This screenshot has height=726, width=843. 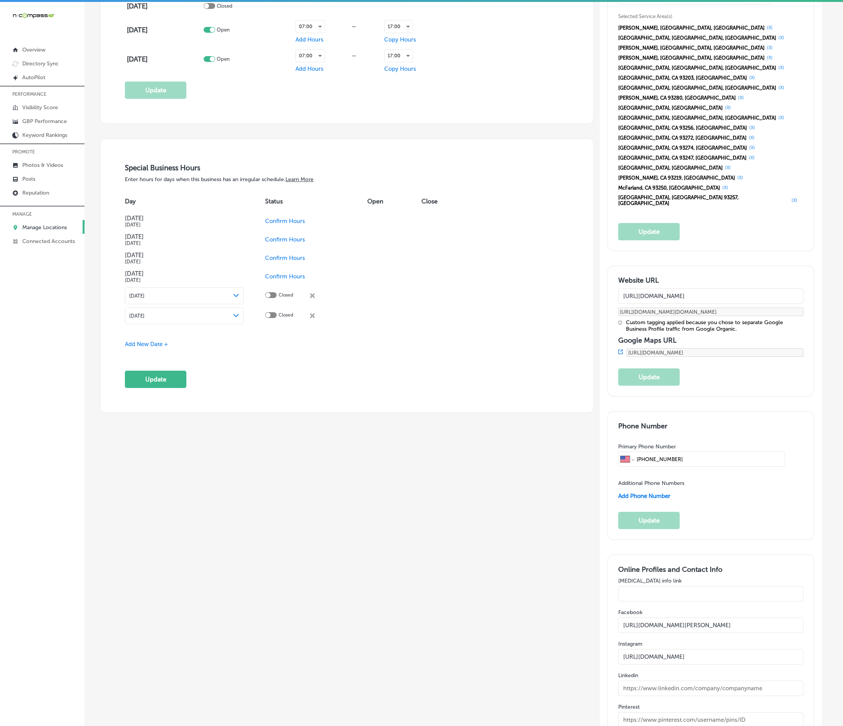 What do you see at coordinates (400, 69) in the screenshot?
I see `span: Copy Hours` at bounding box center [400, 69].